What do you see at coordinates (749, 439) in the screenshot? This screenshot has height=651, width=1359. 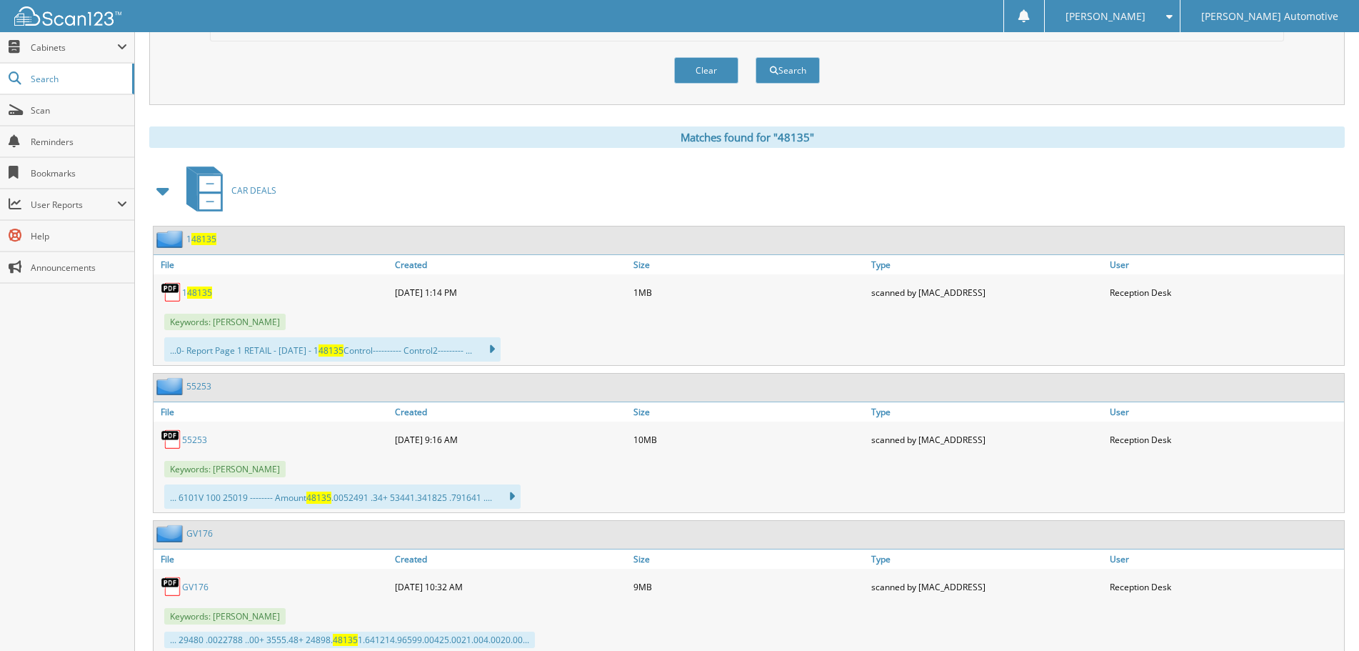 I see `div: 10MB` at bounding box center [749, 439].